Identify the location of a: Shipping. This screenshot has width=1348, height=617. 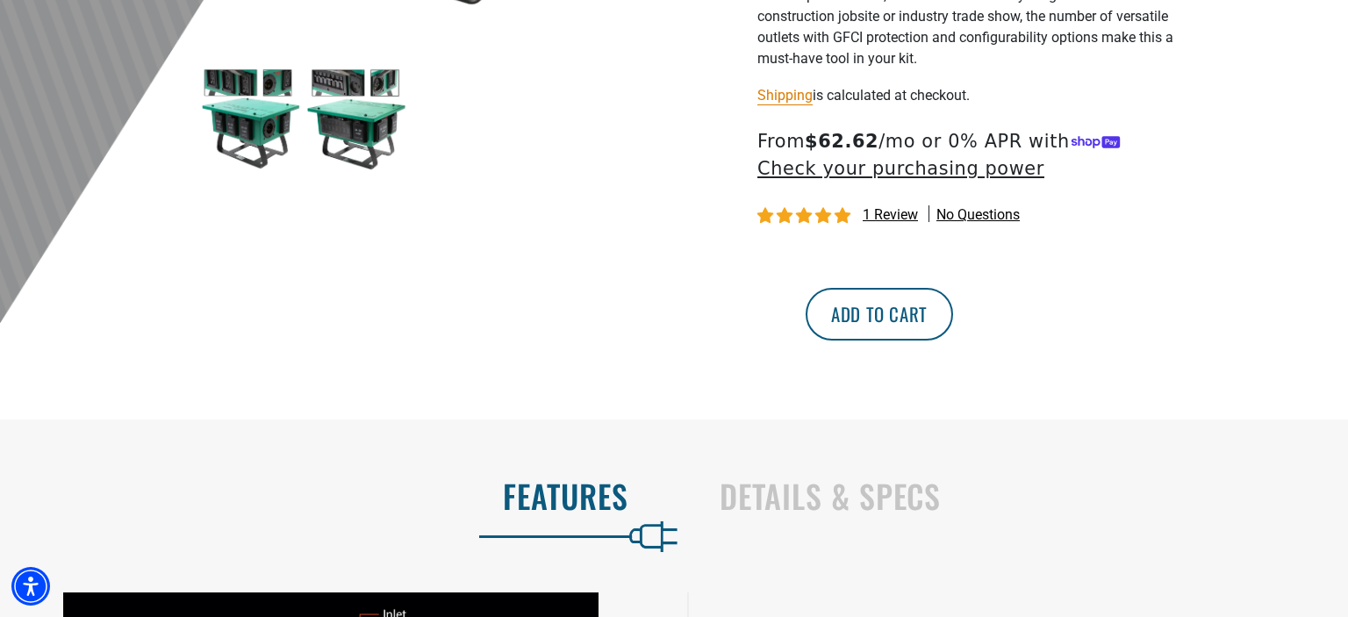
(785, 95).